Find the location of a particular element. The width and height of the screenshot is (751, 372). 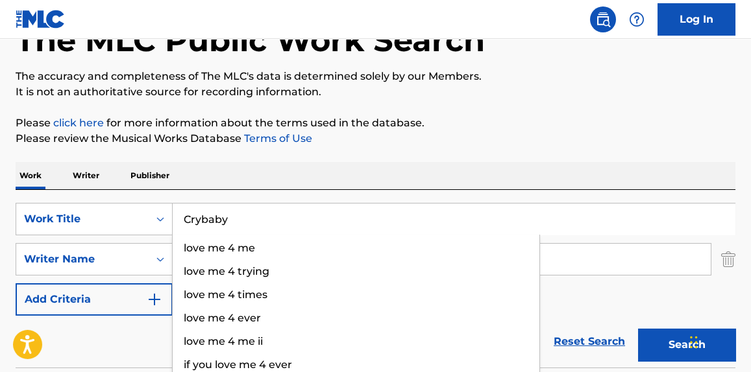

div: Work Title is located at coordinates (82, 219).